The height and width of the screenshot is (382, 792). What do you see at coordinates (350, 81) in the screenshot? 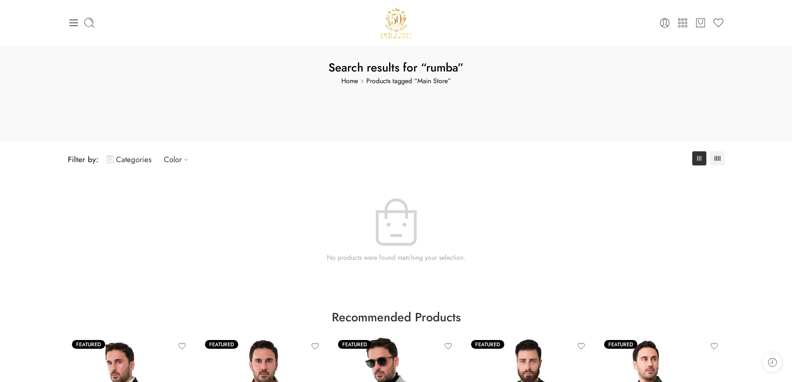
I see `a: Home` at bounding box center [350, 81].